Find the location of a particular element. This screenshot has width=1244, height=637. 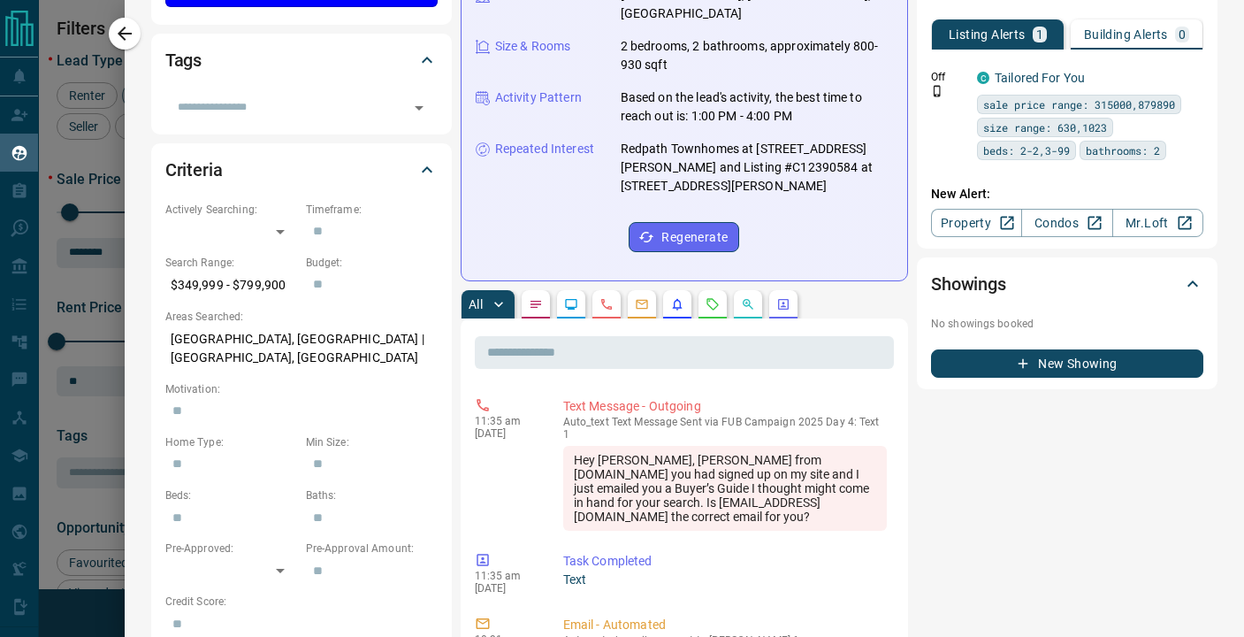

p: Baths: is located at coordinates (371, 495).